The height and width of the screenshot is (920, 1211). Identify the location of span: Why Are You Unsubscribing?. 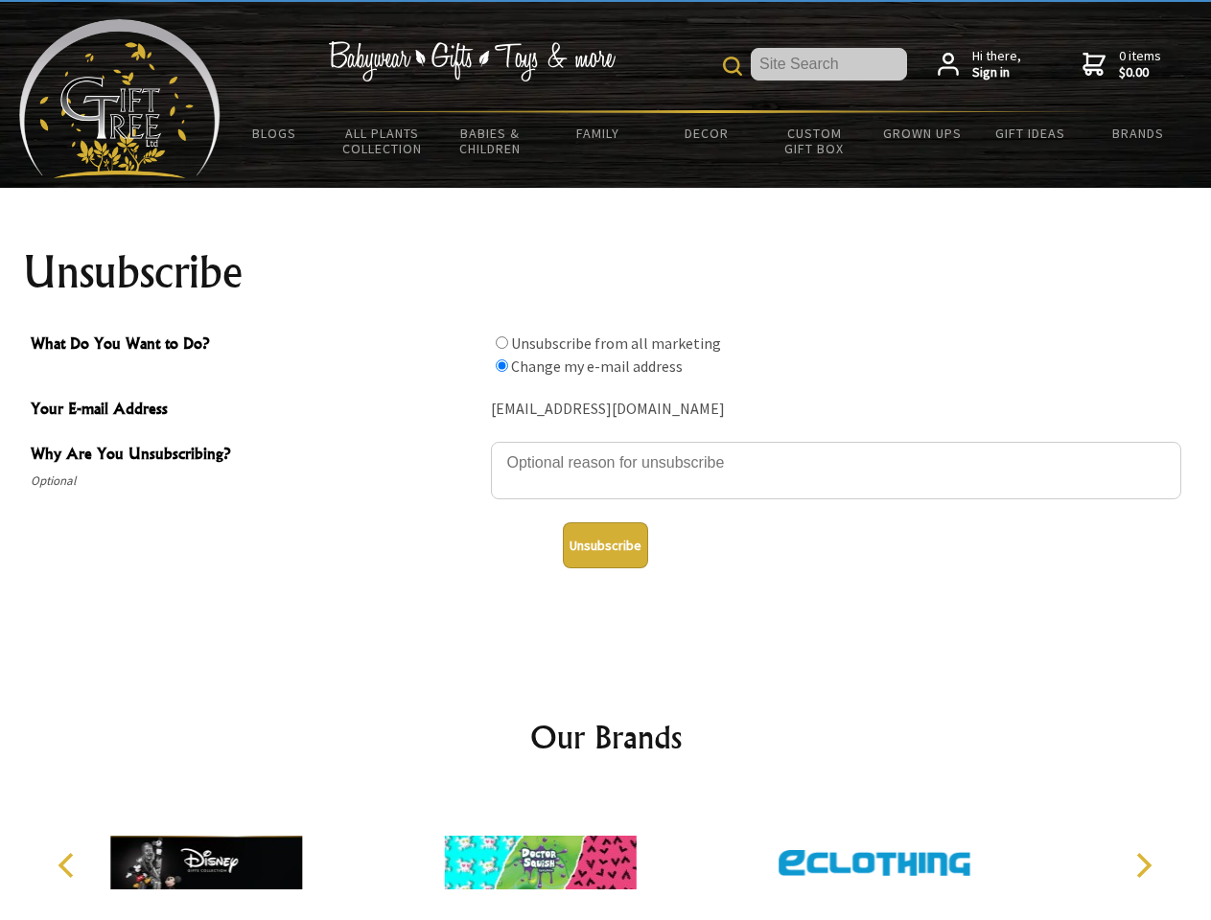
(256, 455).